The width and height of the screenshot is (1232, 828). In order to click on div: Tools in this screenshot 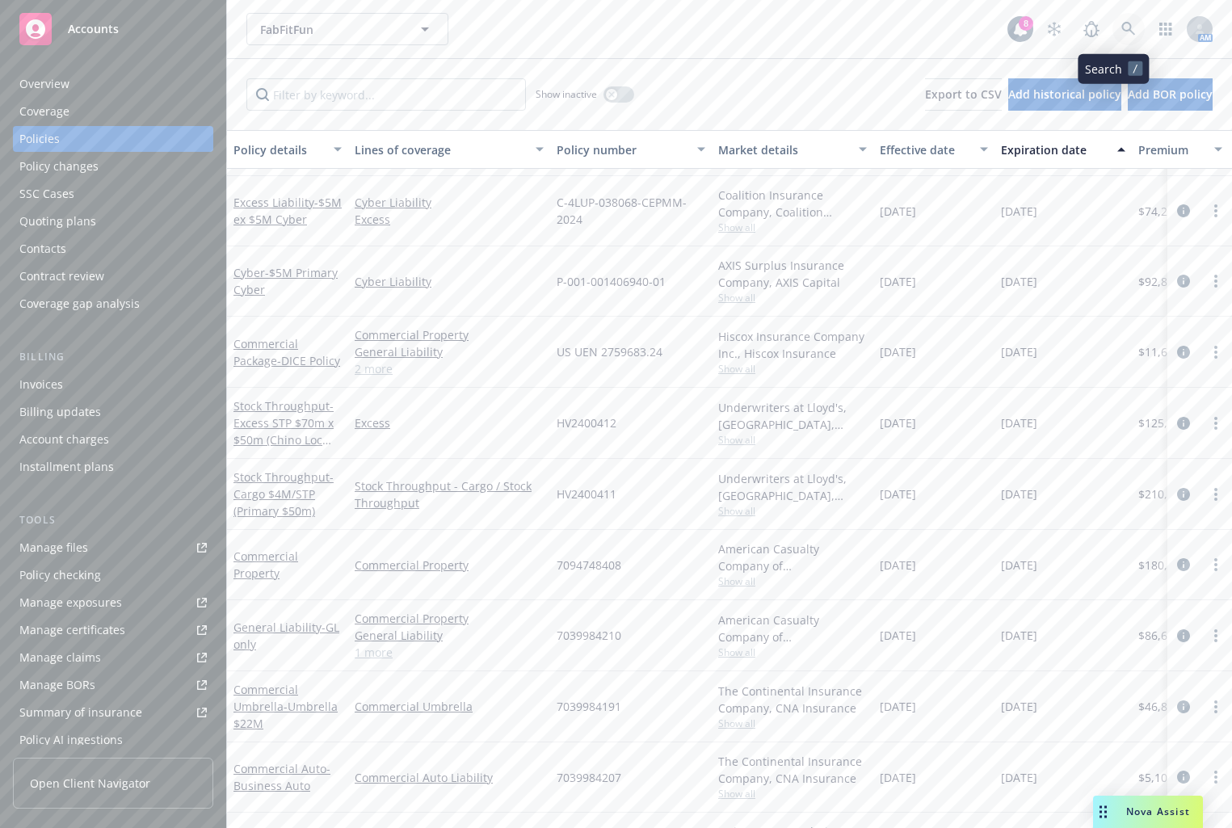, I will do `click(113, 520)`.